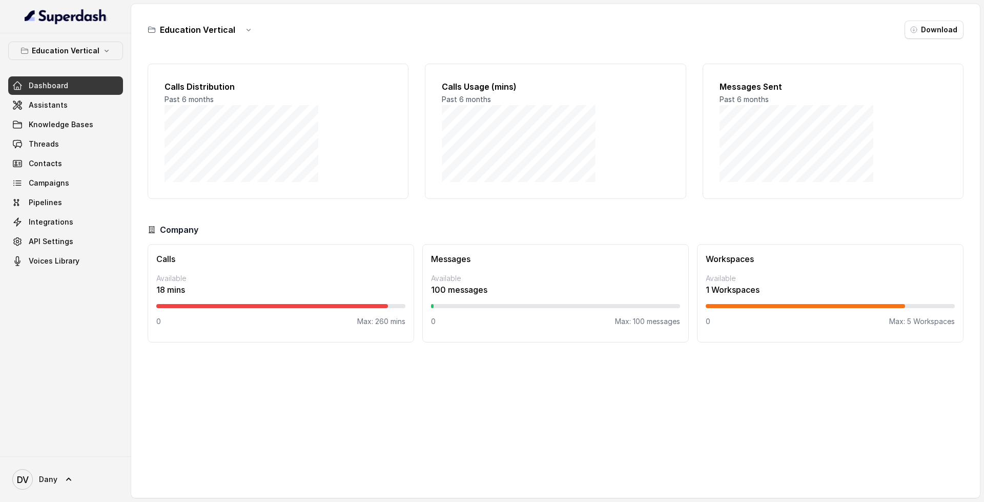 The height and width of the screenshot is (502, 984). What do you see at coordinates (934, 30) in the screenshot?
I see `button: Download` at bounding box center [934, 30].